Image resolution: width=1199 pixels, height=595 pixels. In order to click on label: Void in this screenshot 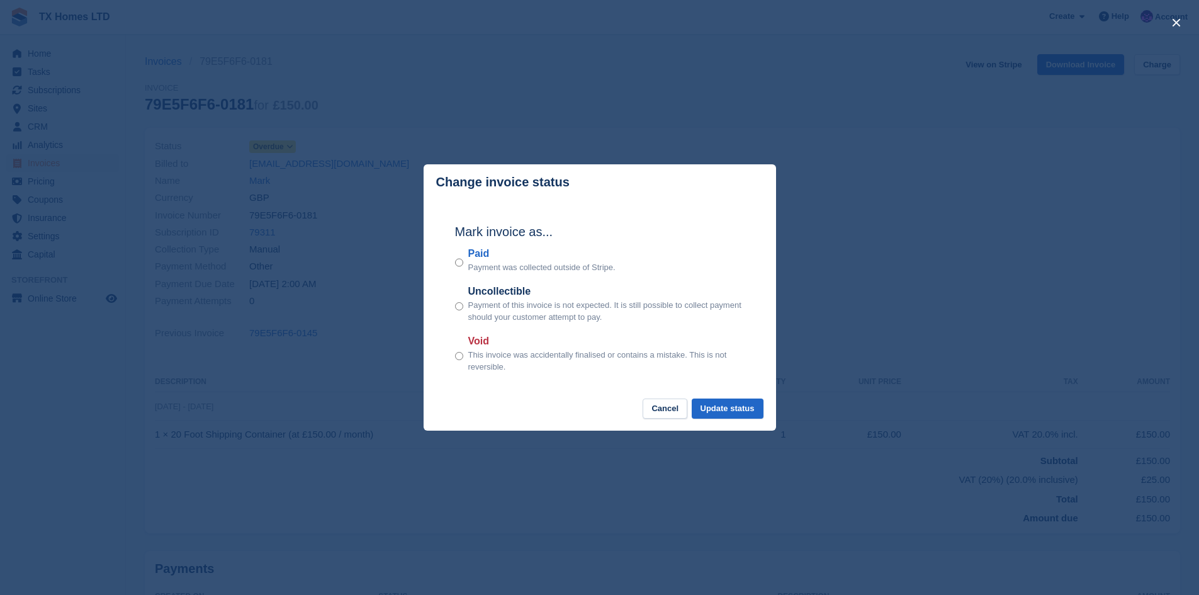, I will do `click(606, 341)`.